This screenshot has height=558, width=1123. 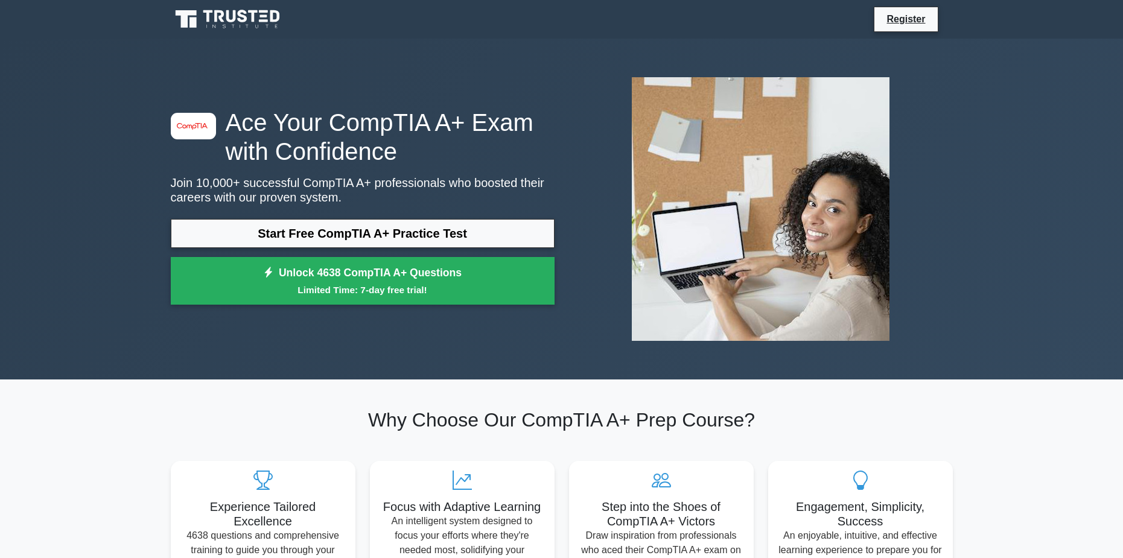 What do you see at coordinates (263, 514) in the screenshot?
I see `h5: Experience Tailored Excellence` at bounding box center [263, 514].